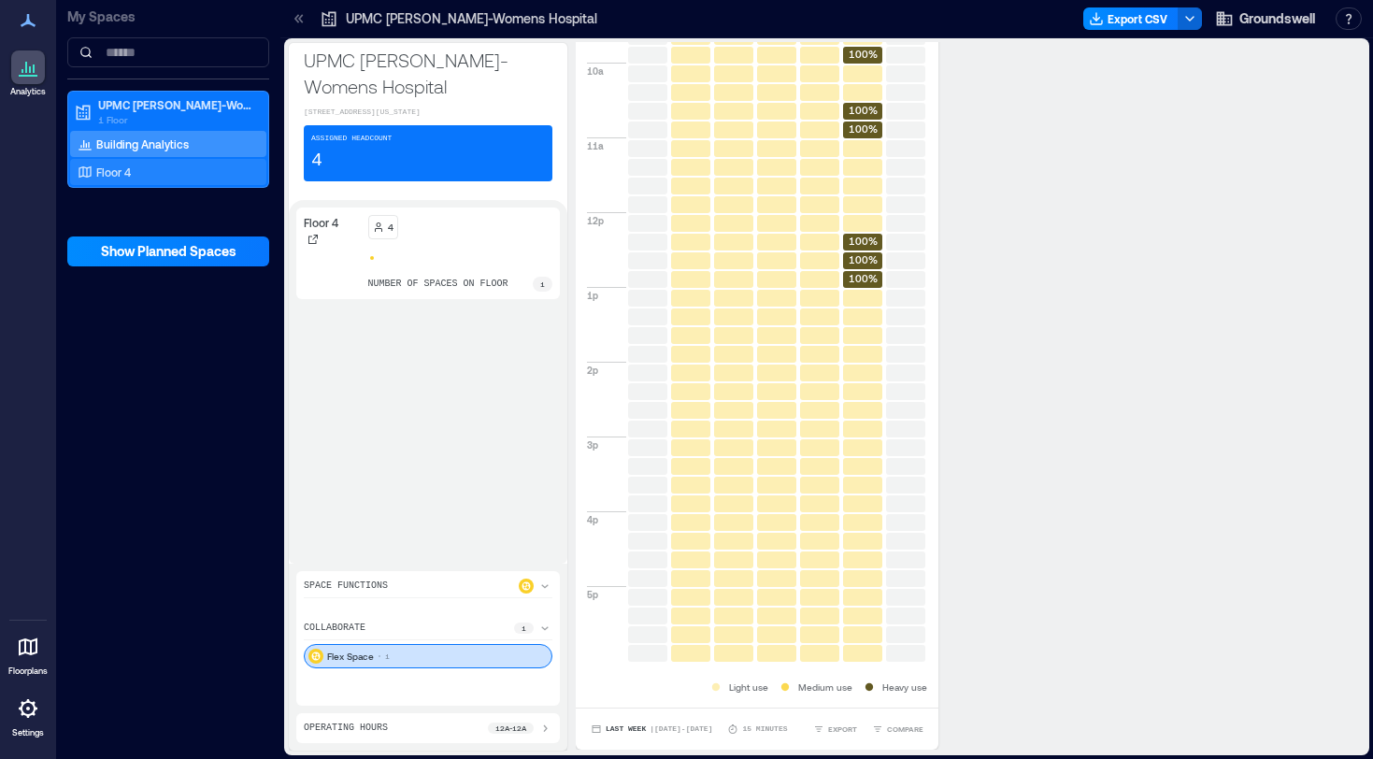  I want to click on p: Space Functions, so click(346, 586).